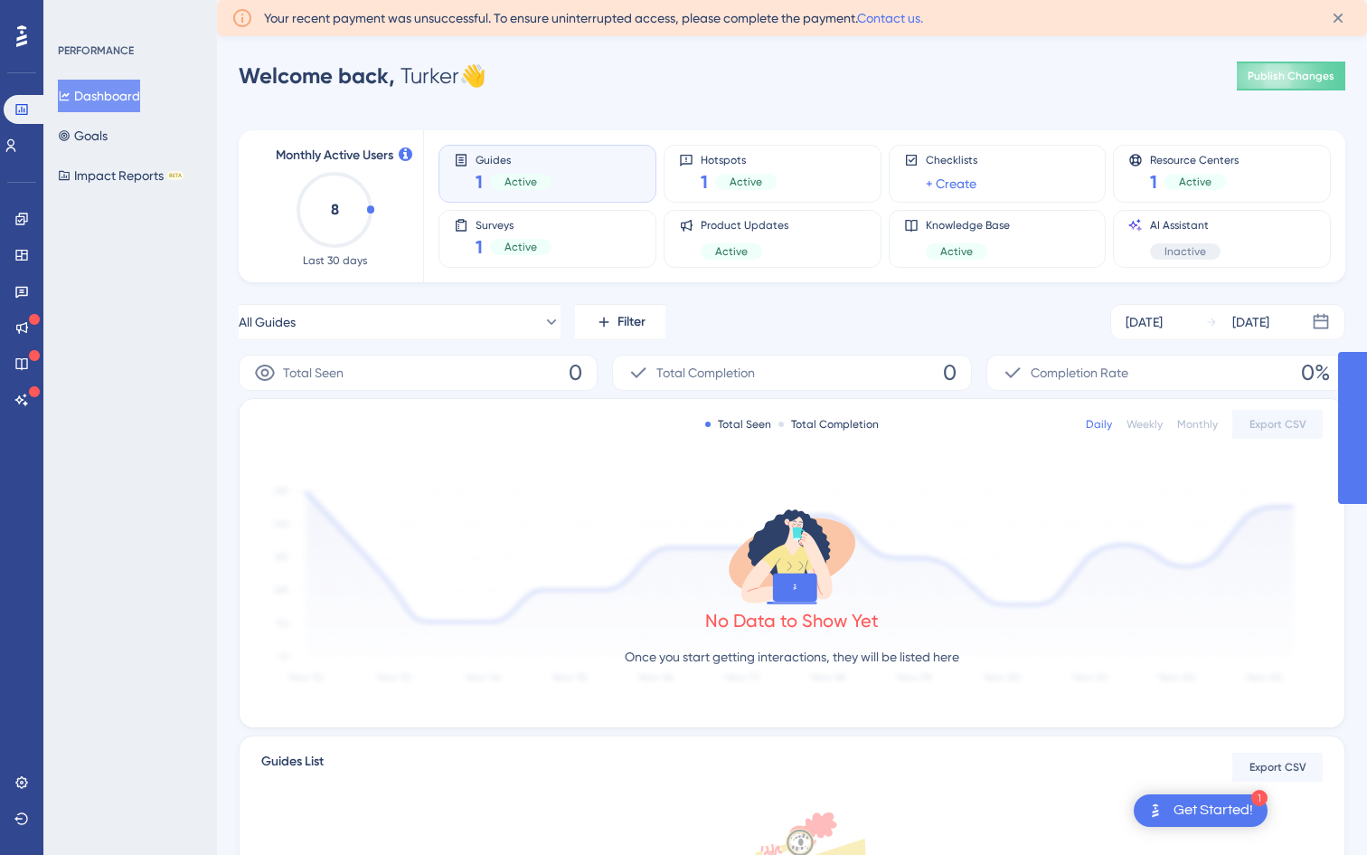 The width and height of the screenshot is (1367, 855). What do you see at coordinates (792, 657) in the screenshot?
I see `p: Once you start getting interactions, they will be listed here` at bounding box center [792, 657].